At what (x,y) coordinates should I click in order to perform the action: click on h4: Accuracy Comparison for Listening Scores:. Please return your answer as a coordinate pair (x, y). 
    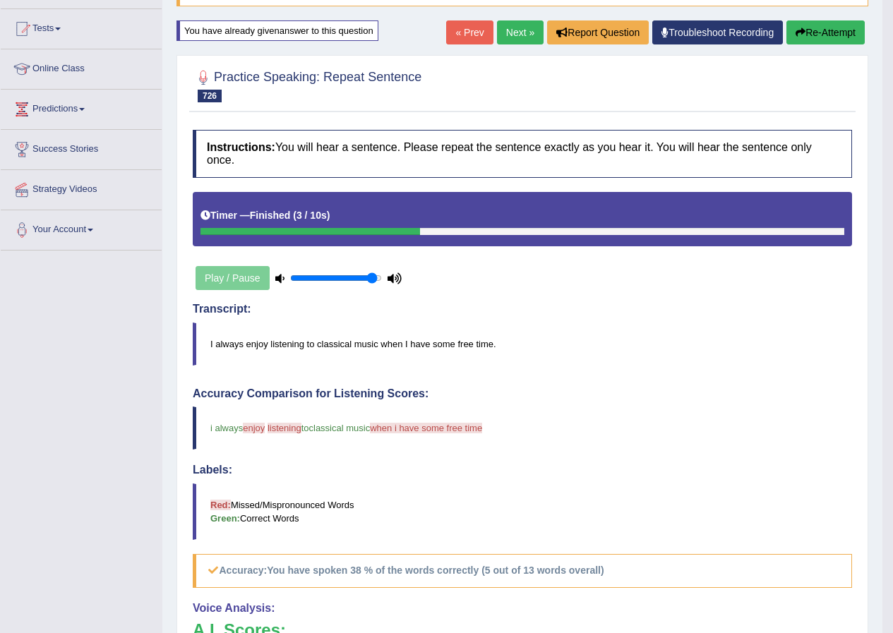
    Looking at the image, I should click on (522, 394).